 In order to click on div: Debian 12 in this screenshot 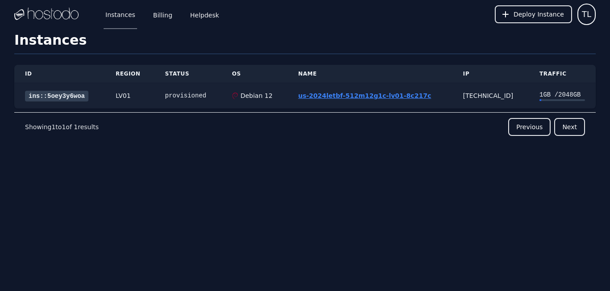, I will do `click(255, 96)`.